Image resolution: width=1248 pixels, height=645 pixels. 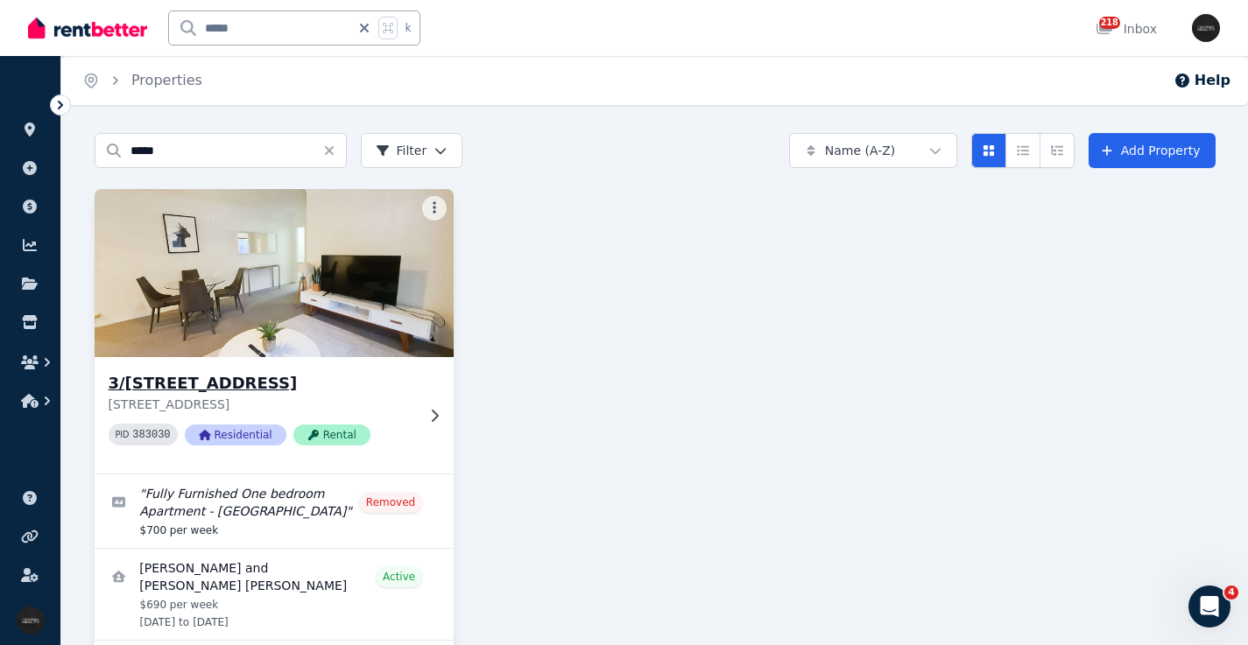 I want to click on span: 218, so click(x=1110, y=23).